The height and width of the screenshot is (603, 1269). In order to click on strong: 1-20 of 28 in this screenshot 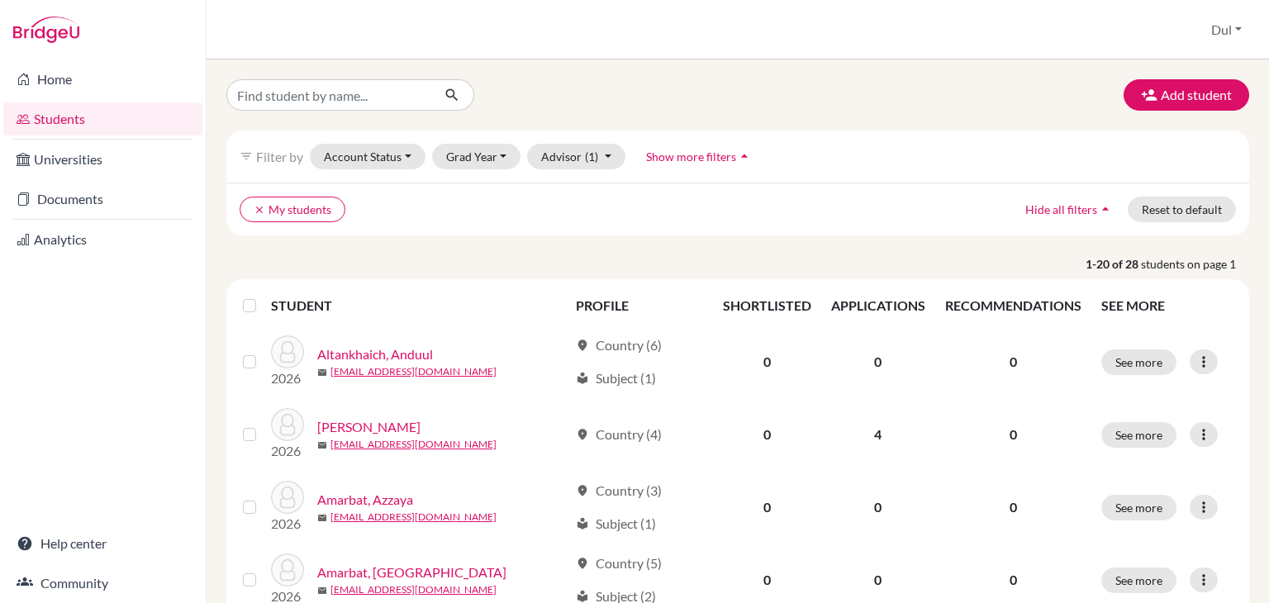, I will do `click(1113, 264)`.